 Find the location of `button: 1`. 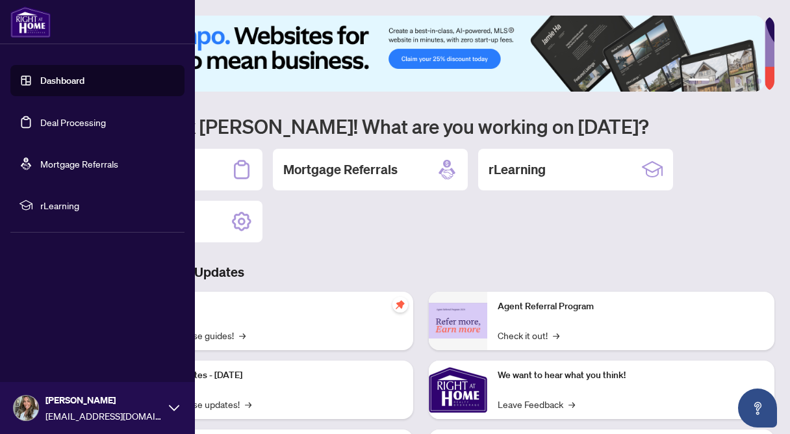

button: 1 is located at coordinates (699, 81).